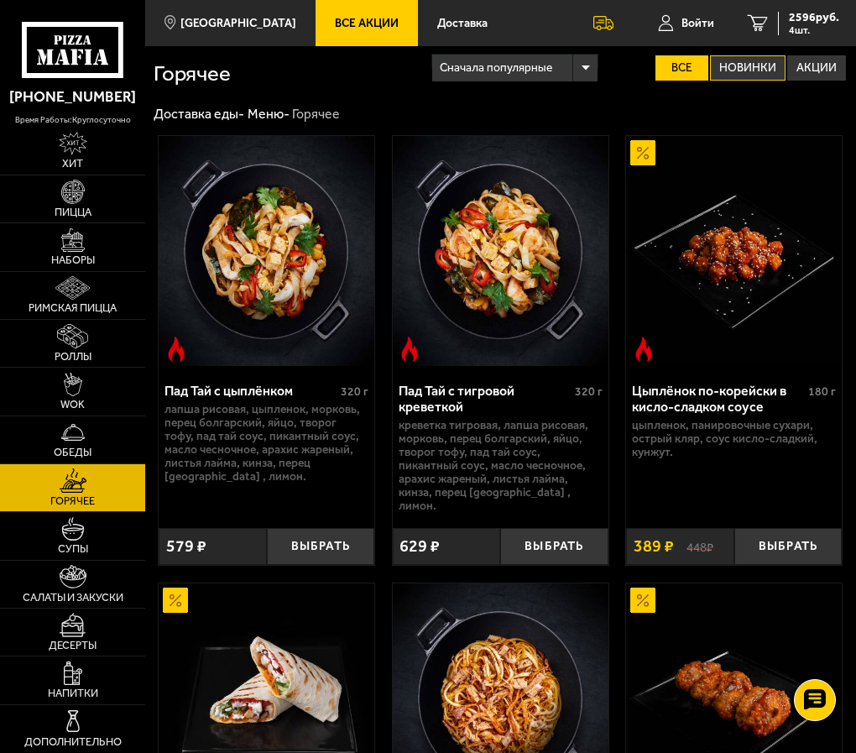  I want to click on span: Доставка, so click(463, 24).